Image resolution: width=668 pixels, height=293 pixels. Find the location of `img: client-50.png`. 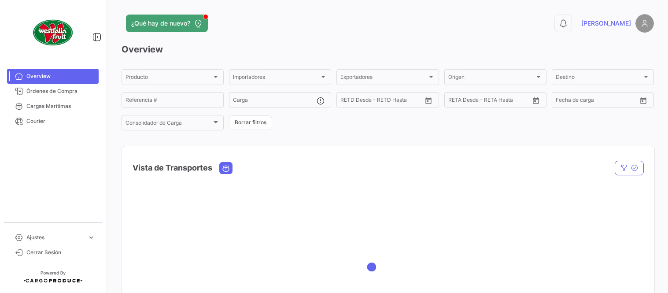

img: client-50.png is located at coordinates (53, 33).